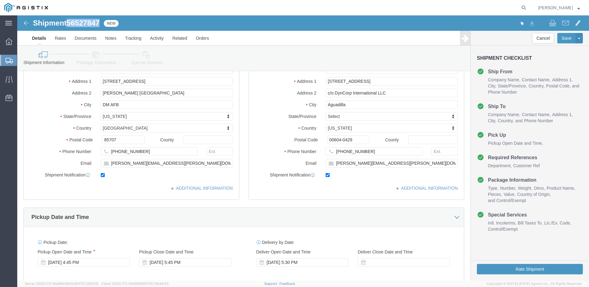  I want to click on img: logo, so click(26, 8).